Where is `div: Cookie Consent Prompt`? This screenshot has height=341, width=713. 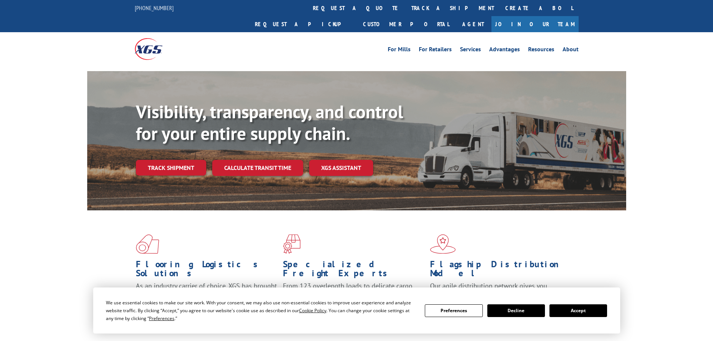 div: Cookie Consent Prompt is located at coordinates (357, 310).